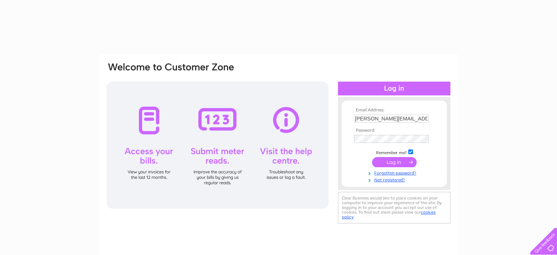 Image resolution: width=557 pixels, height=255 pixels. I want to click on a: cookies policy, so click(388, 214).